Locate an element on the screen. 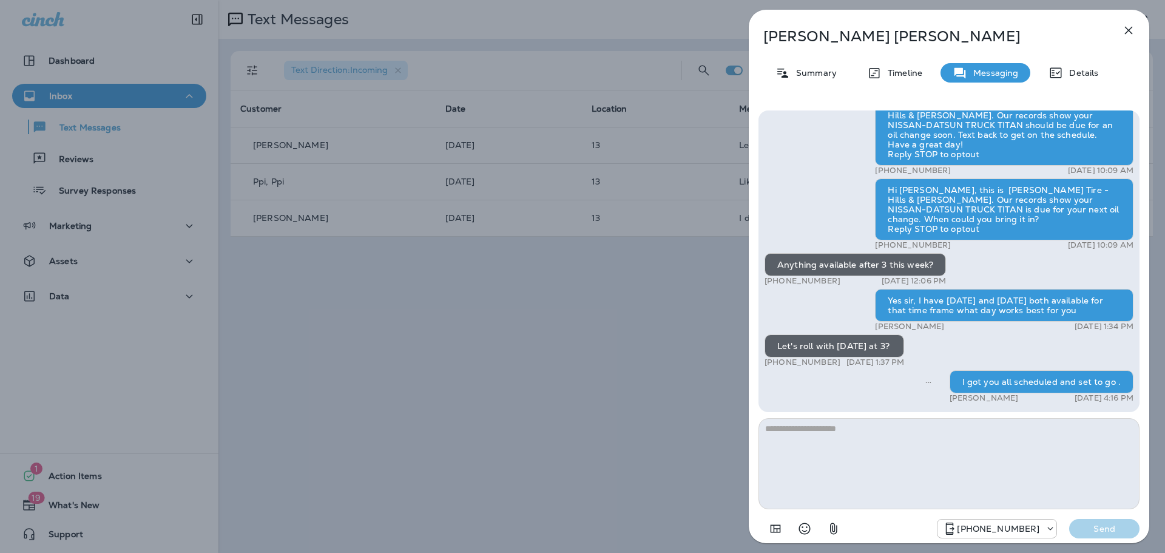 The width and height of the screenshot is (1165, 553). div: +1 (330) 919-6698 is located at coordinates (997, 529).